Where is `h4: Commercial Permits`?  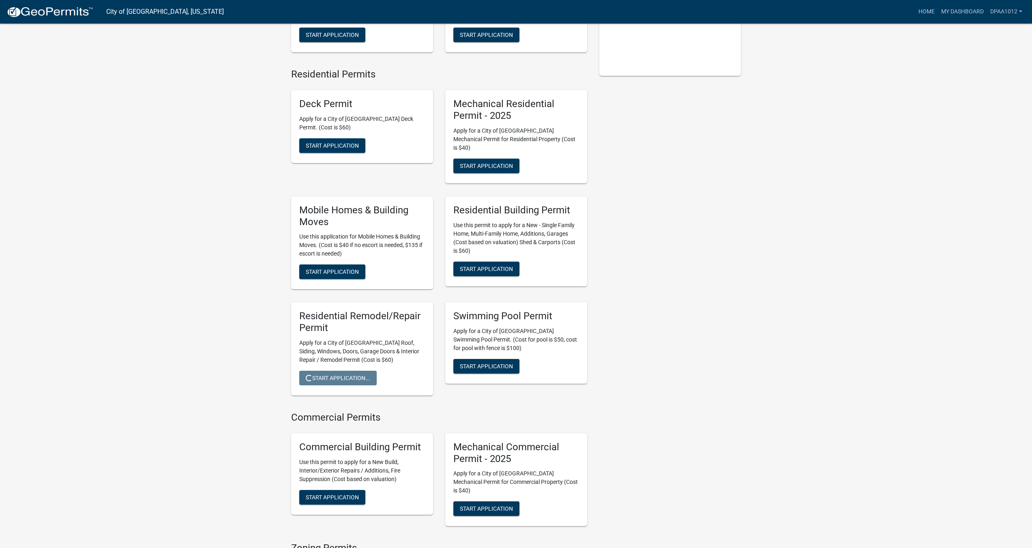
h4: Commercial Permits is located at coordinates (439, 417).